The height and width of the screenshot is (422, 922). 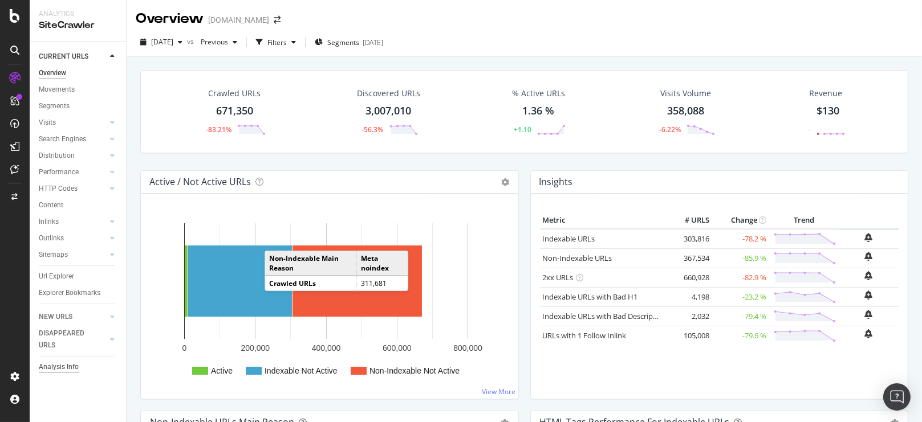 I want to click on td: 367,534, so click(x=689, y=258).